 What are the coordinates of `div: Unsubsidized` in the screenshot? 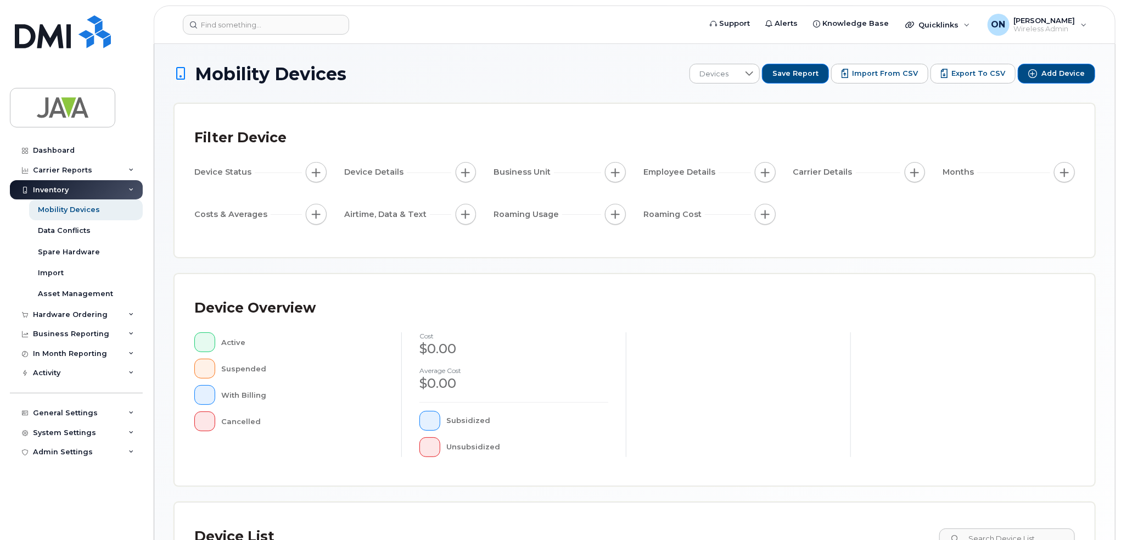 It's located at (528, 447).